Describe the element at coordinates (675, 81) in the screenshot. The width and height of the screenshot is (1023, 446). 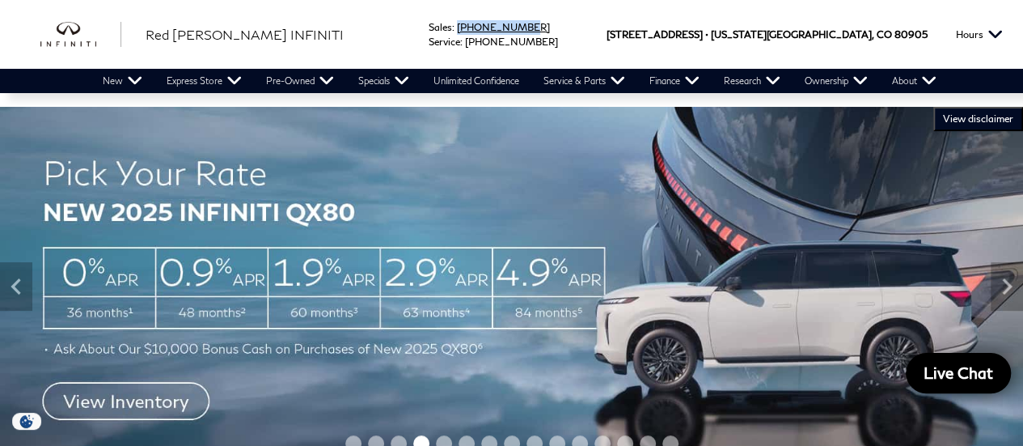
I see `a: Finance` at that location.